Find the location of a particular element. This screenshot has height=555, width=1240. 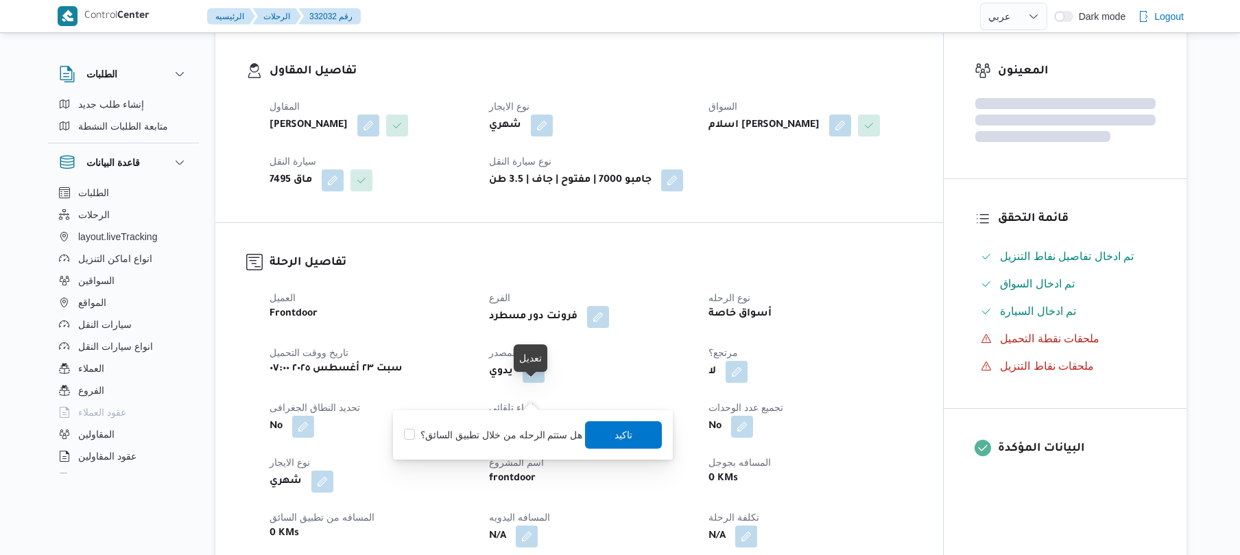

span: ملحقات نقاط التنزيل is located at coordinates (1047, 366).